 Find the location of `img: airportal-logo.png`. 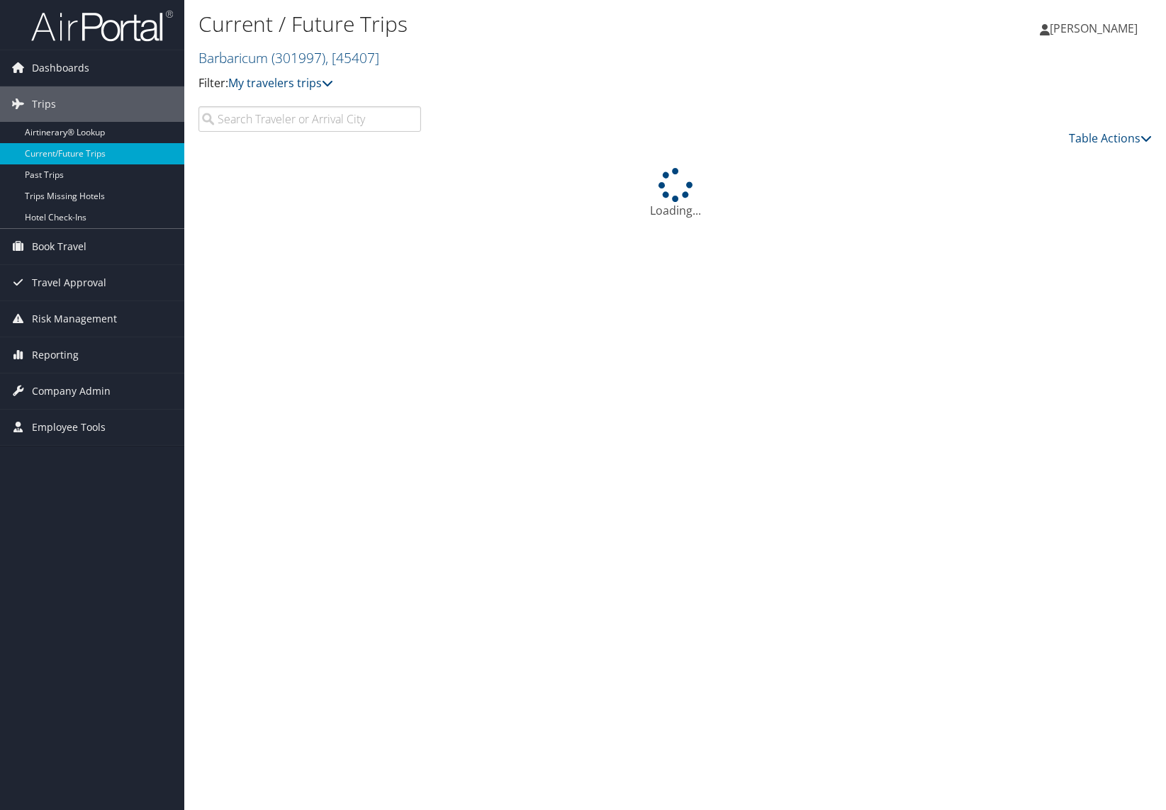

img: airportal-logo.png is located at coordinates (102, 26).